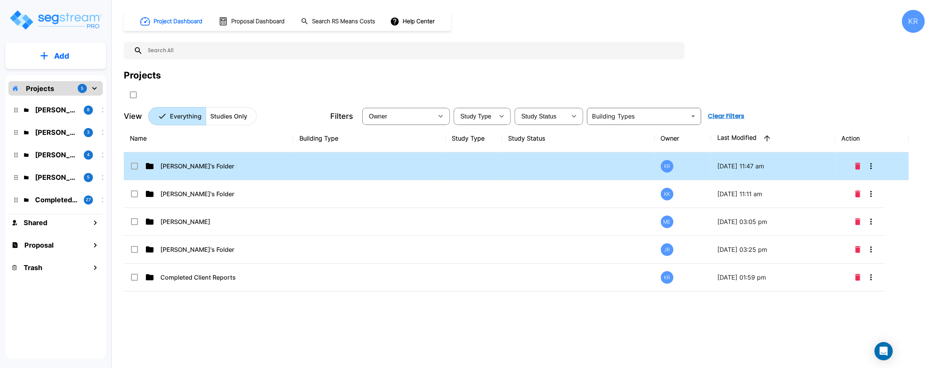 This screenshot has width=931, height=368. I want to click on th: Building Type, so click(370, 138).